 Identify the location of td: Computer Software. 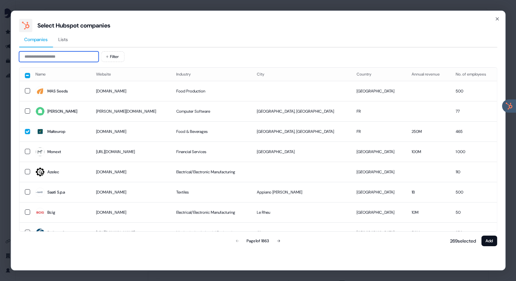
(211, 111).